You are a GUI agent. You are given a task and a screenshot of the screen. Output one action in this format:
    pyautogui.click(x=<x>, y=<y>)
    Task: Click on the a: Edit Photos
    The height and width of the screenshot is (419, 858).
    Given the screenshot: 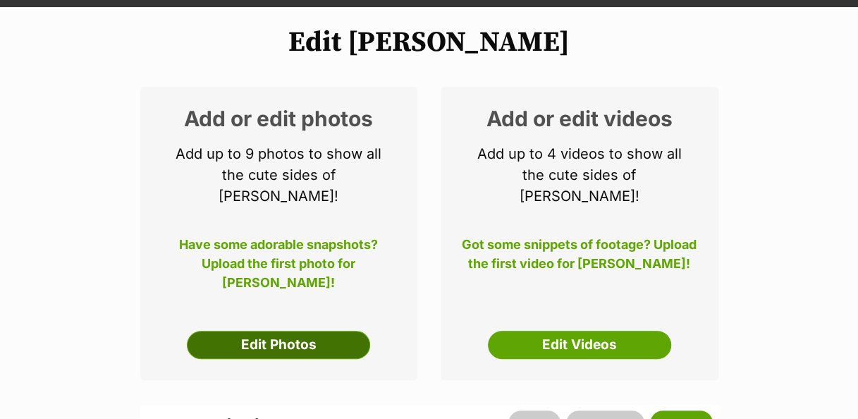 What is the action you would take?
    pyautogui.click(x=278, y=345)
    